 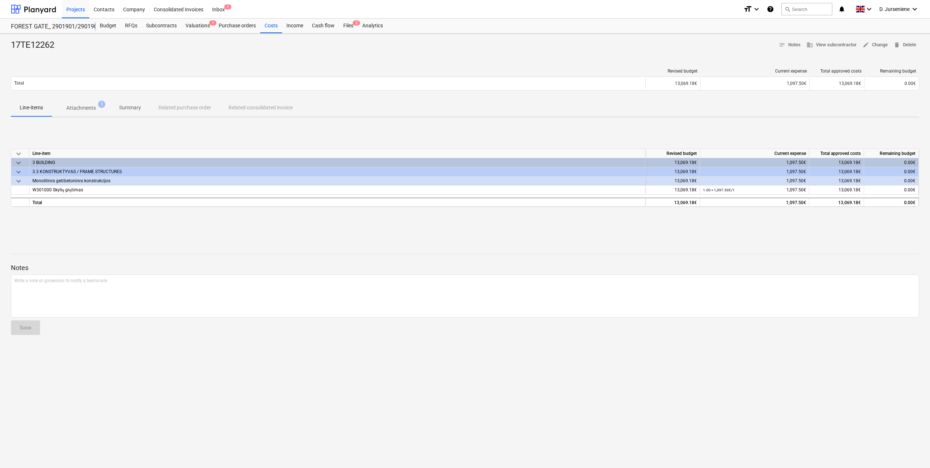 What do you see at coordinates (832, 45) in the screenshot?
I see `button: View subcontractor` at bounding box center [832, 45].